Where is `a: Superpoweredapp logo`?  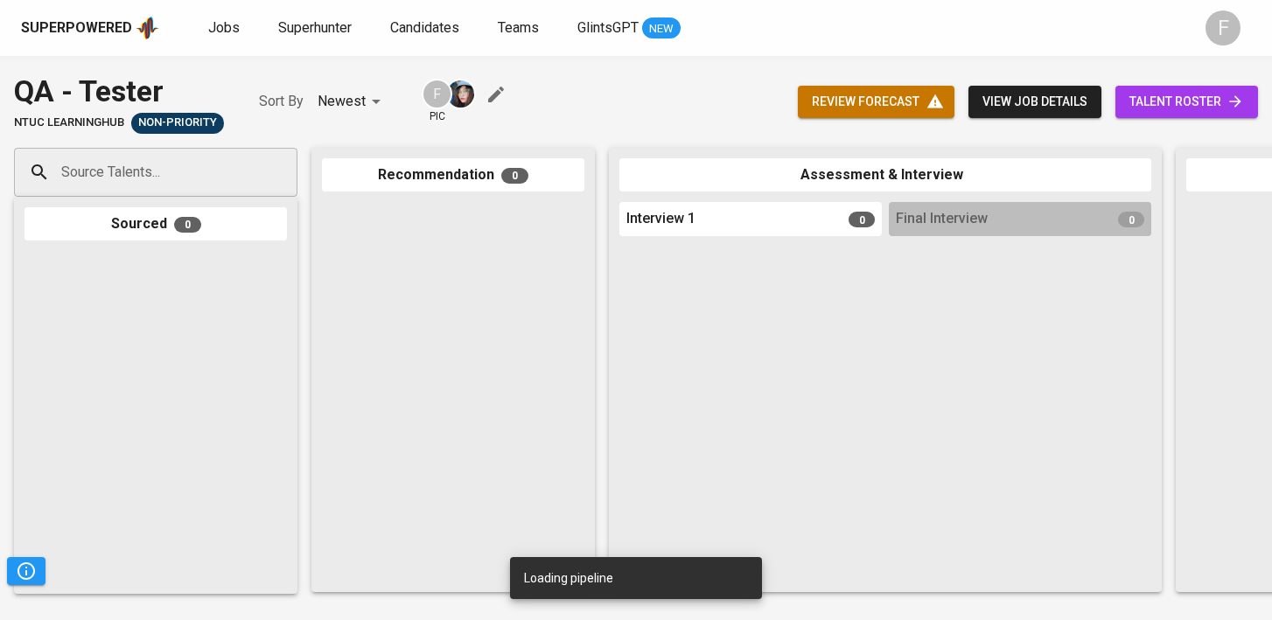
a: Superpoweredapp logo is located at coordinates (90, 28).